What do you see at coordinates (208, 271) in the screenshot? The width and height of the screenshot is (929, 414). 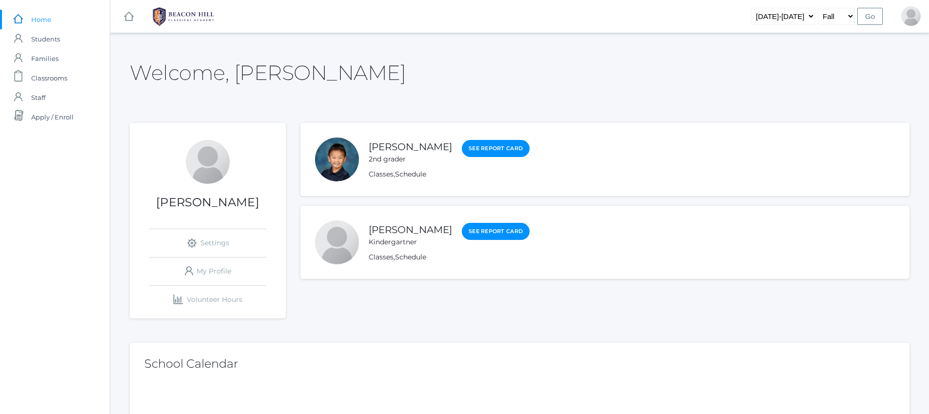 I see `a: My Profile` at bounding box center [208, 271].